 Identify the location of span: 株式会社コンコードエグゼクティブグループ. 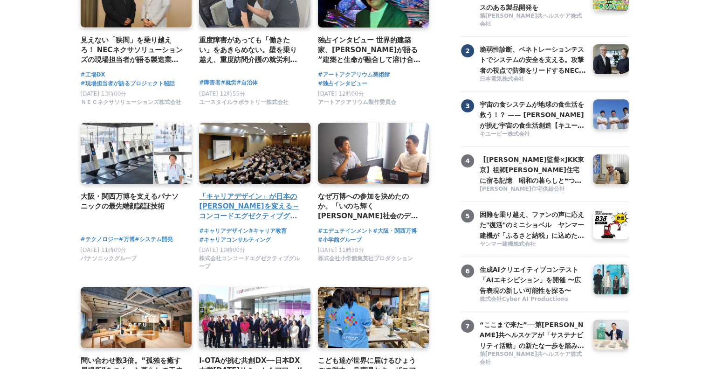
(251, 262).